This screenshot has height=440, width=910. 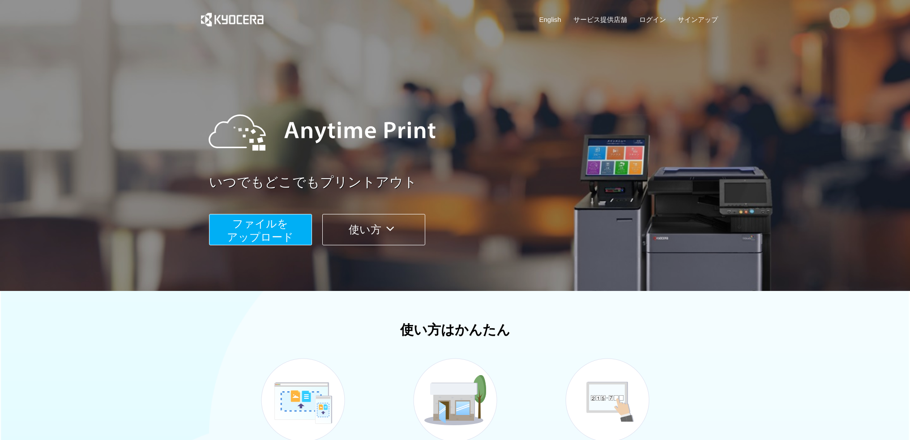 What do you see at coordinates (698, 19) in the screenshot?
I see `a: サインアップ` at bounding box center [698, 19].